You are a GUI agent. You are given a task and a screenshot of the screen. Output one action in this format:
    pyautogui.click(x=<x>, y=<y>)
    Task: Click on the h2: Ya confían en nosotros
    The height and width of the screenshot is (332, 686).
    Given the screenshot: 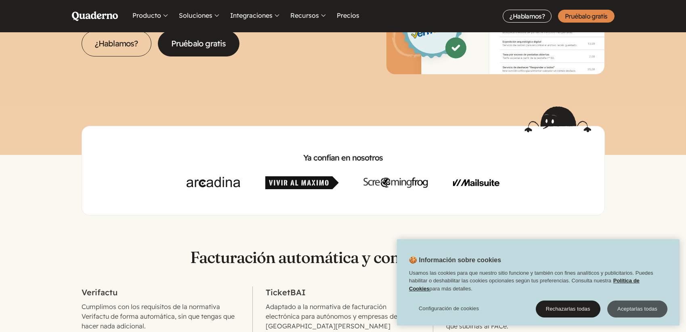 What is the action you would take?
    pyautogui.click(x=343, y=158)
    